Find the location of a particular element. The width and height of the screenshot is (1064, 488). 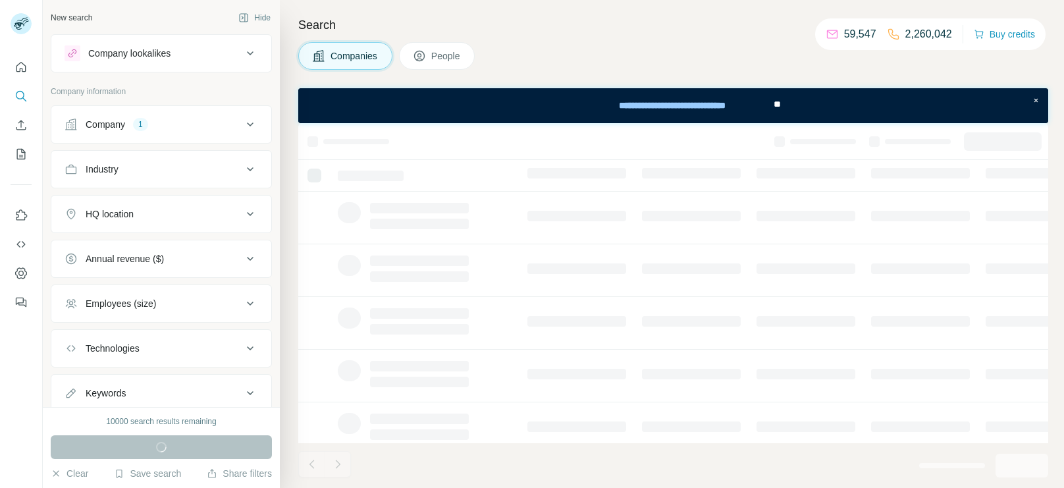

p: 2,260,042 is located at coordinates (928, 34).